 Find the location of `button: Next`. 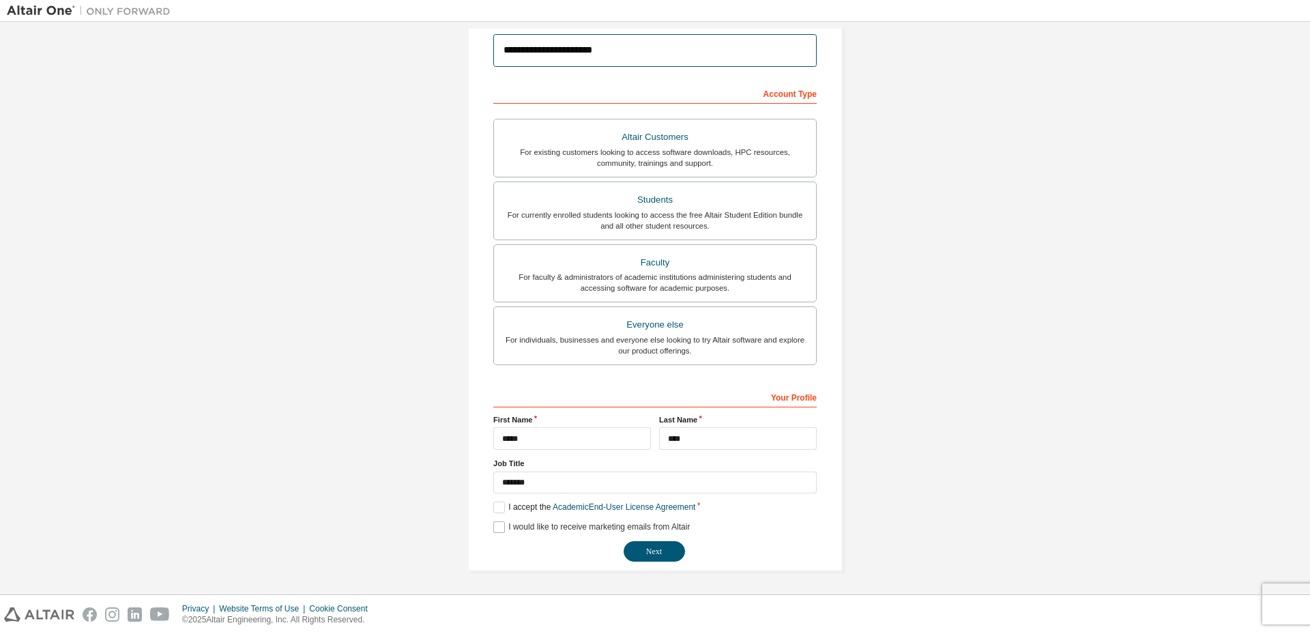

button: Next is located at coordinates (655, 551).